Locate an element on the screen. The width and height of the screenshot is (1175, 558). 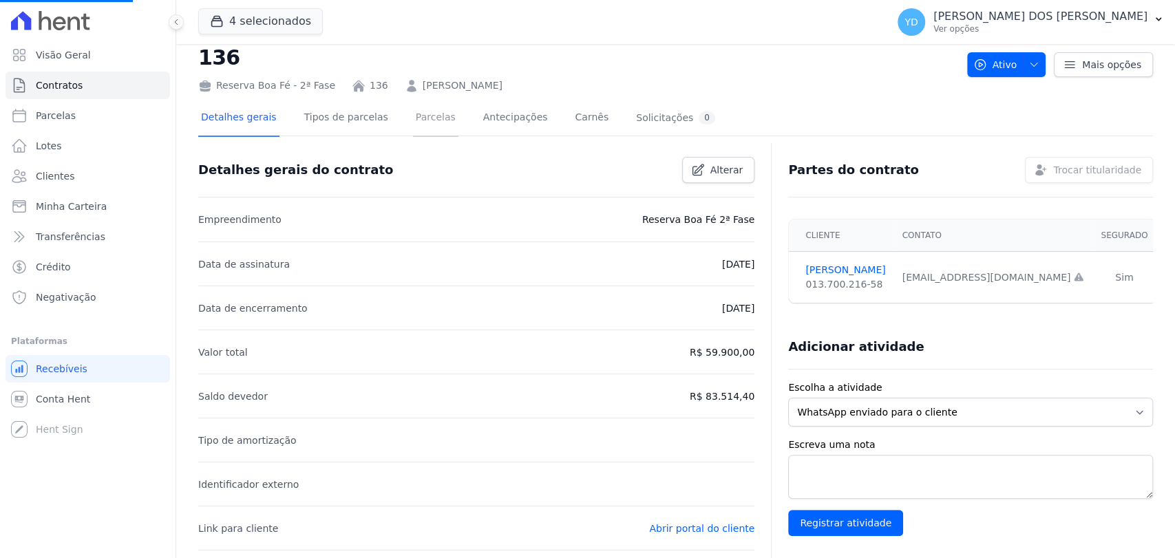
a: Visão Geral is located at coordinates (87, 55).